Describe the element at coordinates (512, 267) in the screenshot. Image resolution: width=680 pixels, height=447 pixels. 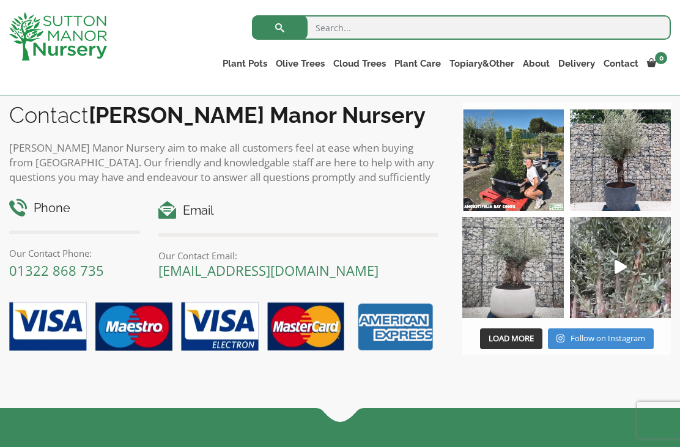
I see `img: Check out this beauty we potted at our nursery today ❤️‍🔥 A huge, ancient gnarled Olive tree plan...` at that location.